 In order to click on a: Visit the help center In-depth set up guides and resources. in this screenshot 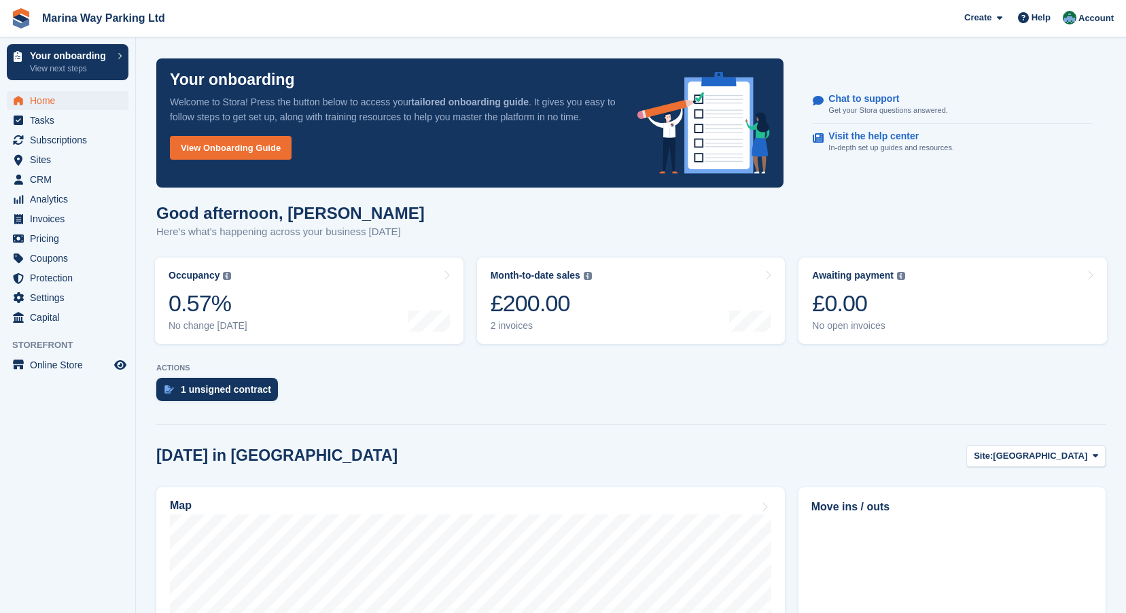, I will do `click(952, 142)`.